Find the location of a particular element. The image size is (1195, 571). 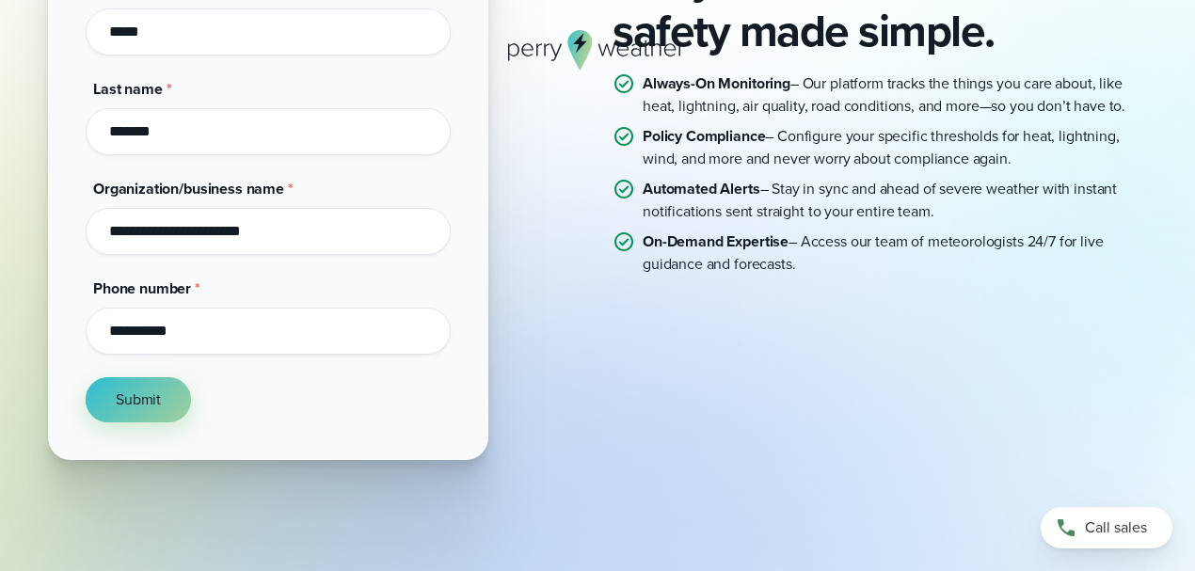

span: Phone number is located at coordinates (142, 288).